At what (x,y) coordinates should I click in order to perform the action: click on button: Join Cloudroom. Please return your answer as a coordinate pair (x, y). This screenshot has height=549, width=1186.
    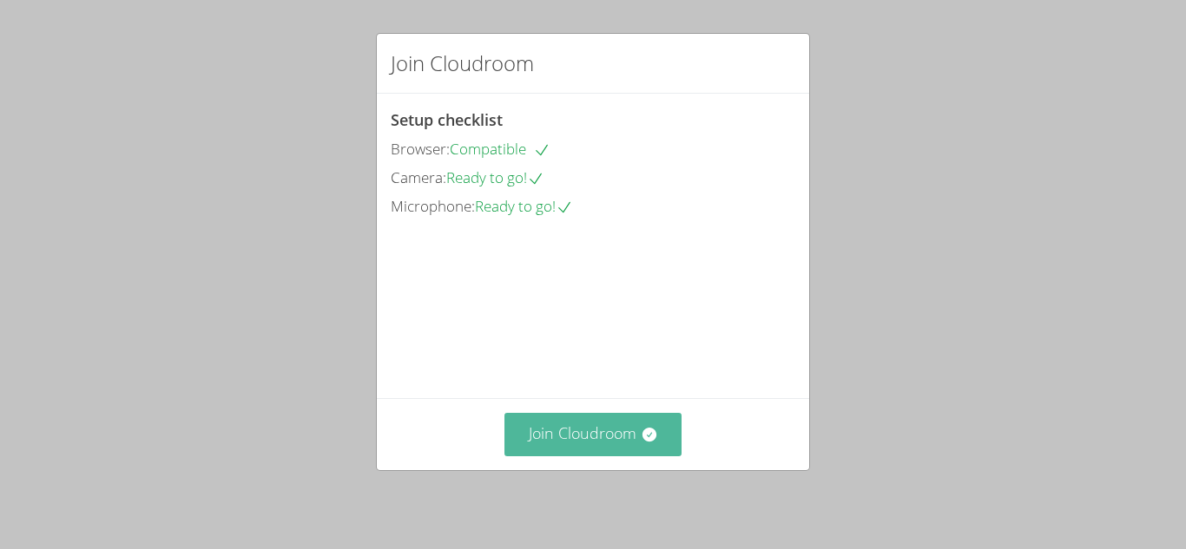
    Looking at the image, I should click on (593, 434).